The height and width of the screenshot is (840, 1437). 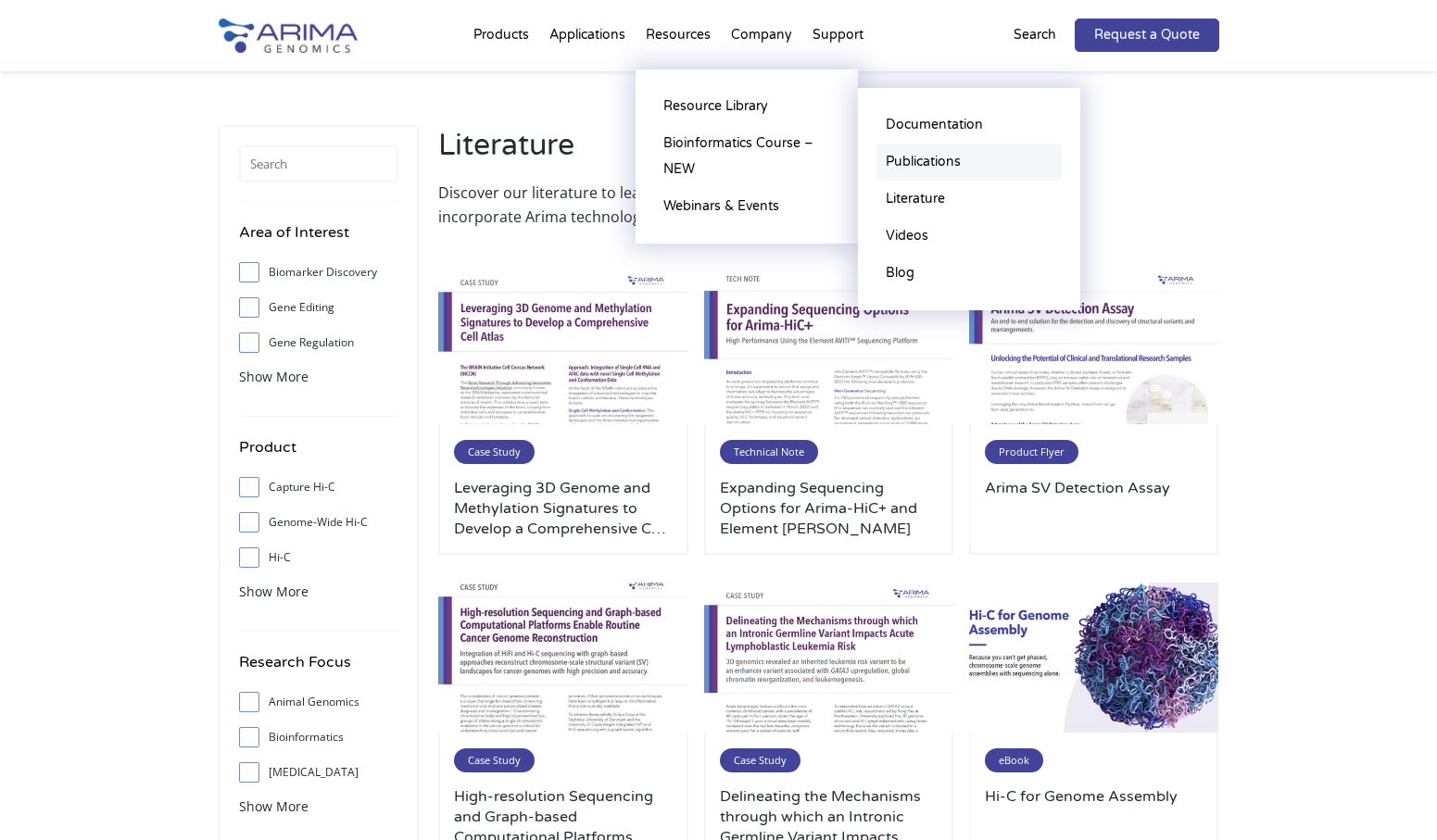 I want to click on a: Bioinformatics Course – NEW, so click(x=746, y=157).